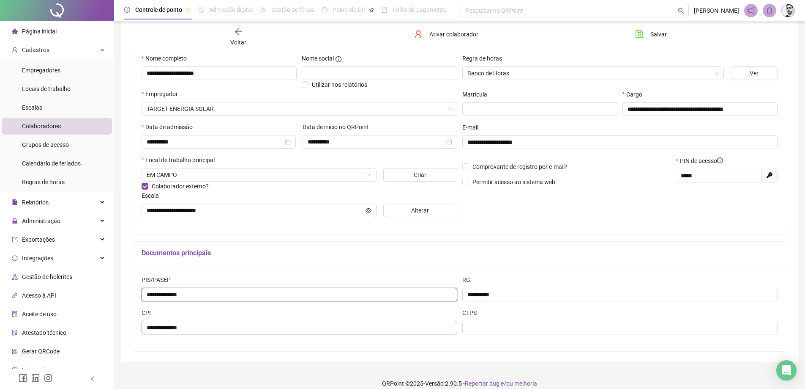  Describe the element at coordinates (41, 221) in the screenshot. I see `span: Administração` at that location.